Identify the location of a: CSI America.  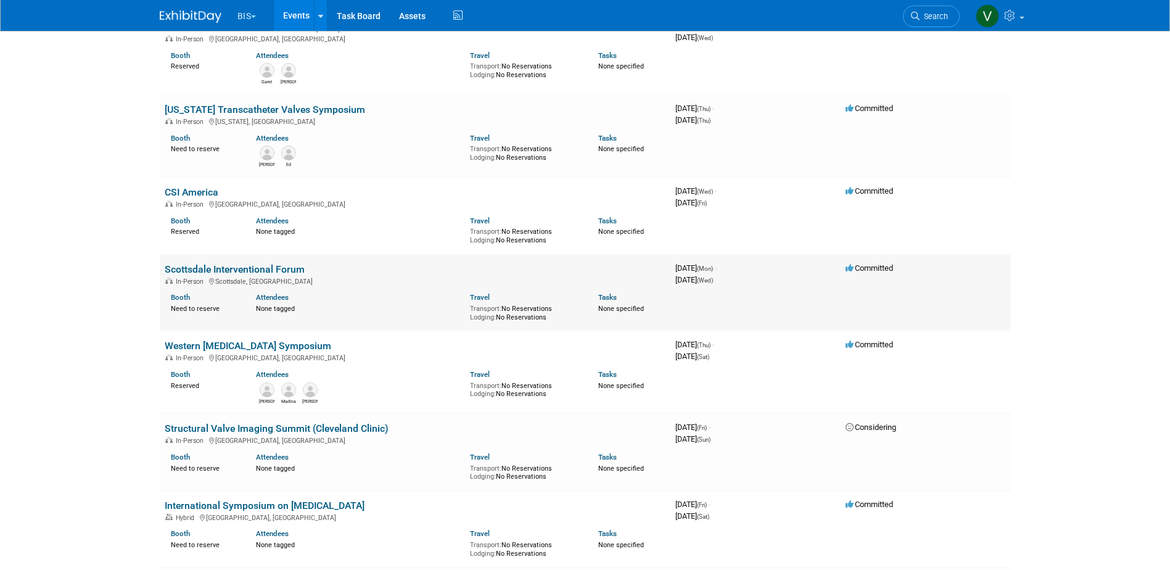
(191, 192).